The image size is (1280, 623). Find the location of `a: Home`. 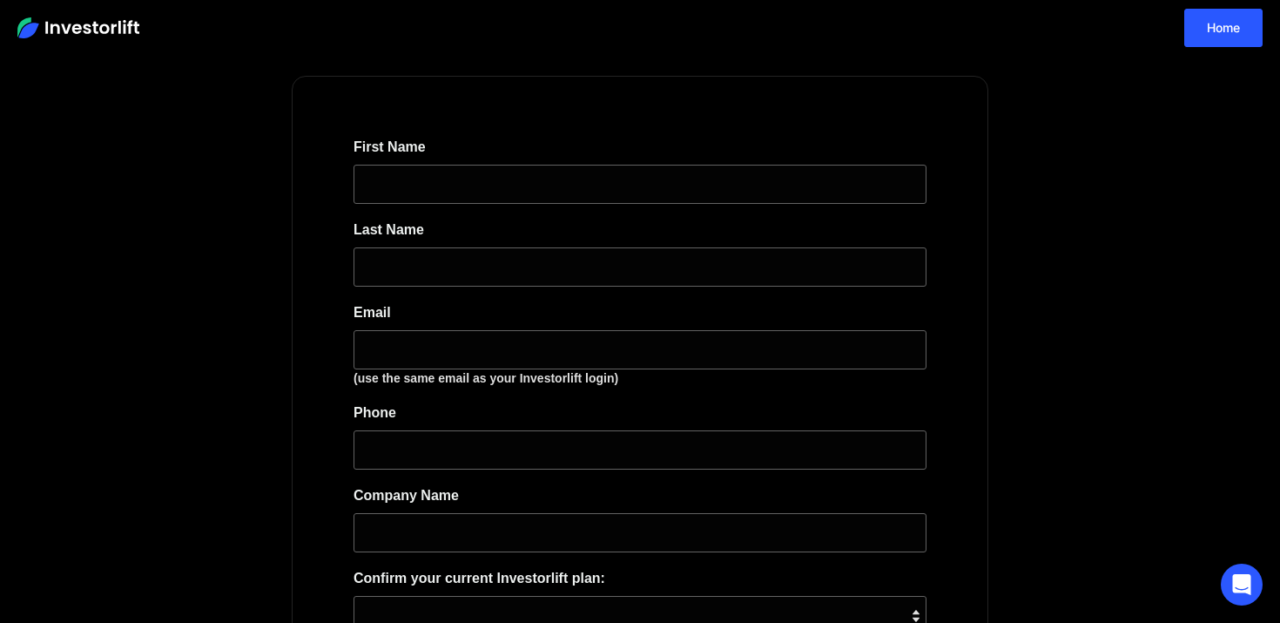

a: Home is located at coordinates (1224, 28).